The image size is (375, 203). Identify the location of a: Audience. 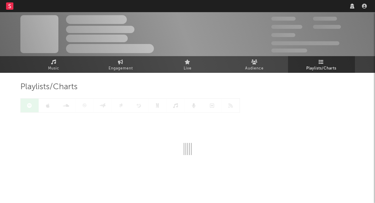
(255, 64).